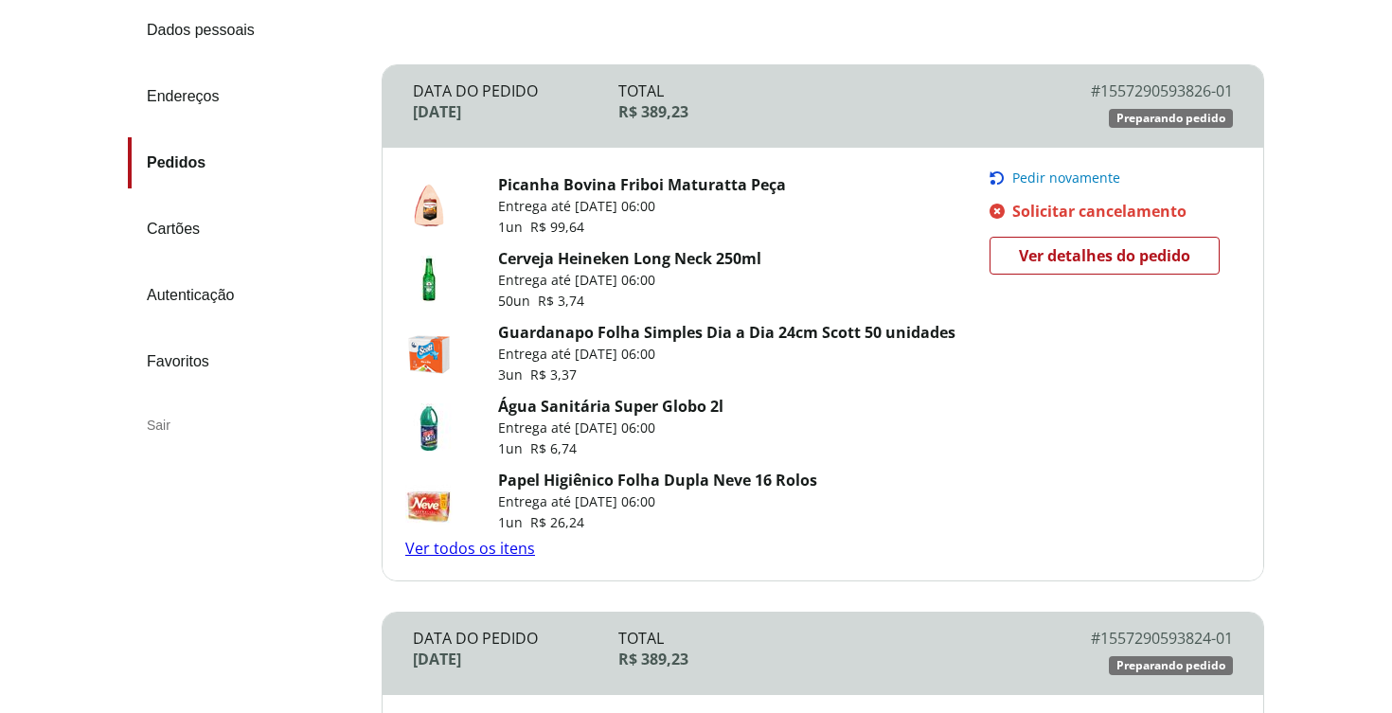 This screenshot has width=1392, height=713. I want to click on span: R$ 3,74, so click(560, 300).